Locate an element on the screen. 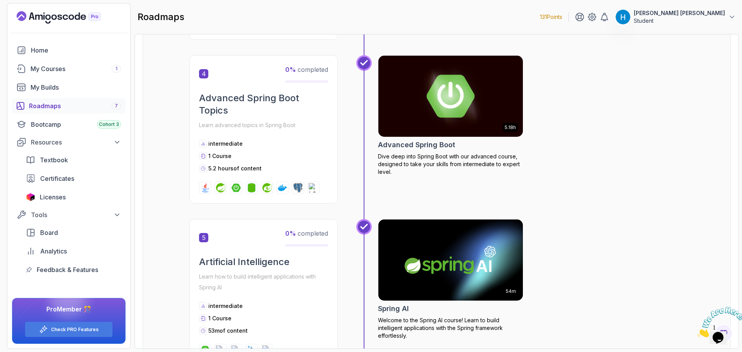 Image resolution: width=742 pixels, height=352 pixels. div: Tools is located at coordinates (76, 215).